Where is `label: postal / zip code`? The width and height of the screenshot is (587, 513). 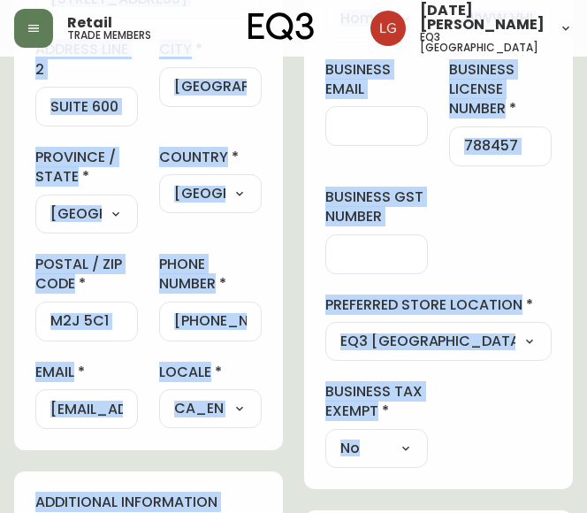 label: postal / zip code is located at coordinates (87, 274).